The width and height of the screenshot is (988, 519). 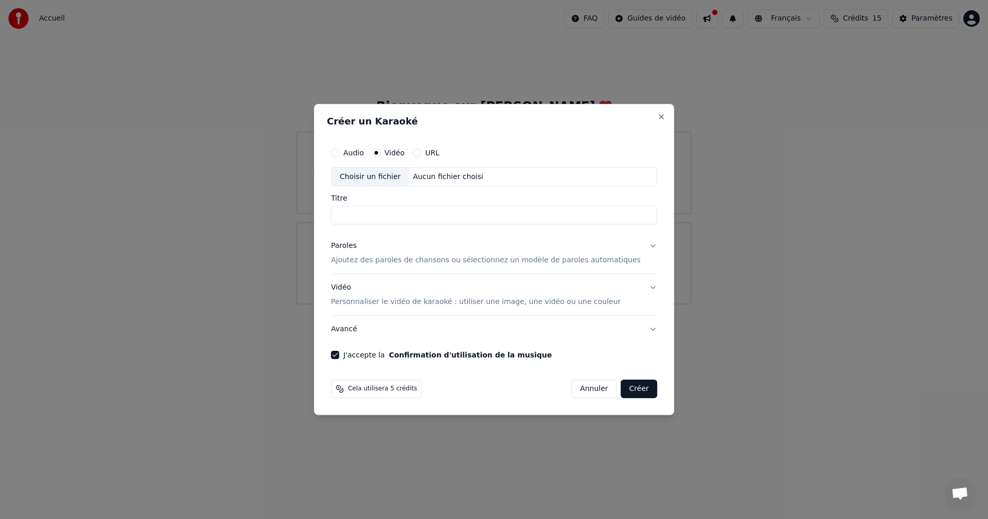 What do you see at coordinates (382, 389) in the screenshot?
I see `span: Cela utilisera 5 crédits` at bounding box center [382, 389].